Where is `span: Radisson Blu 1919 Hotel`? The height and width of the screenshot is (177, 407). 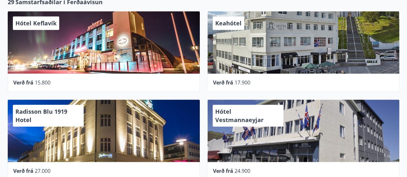
span: Radisson Blu 1919 Hotel is located at coordinates (41, 116).